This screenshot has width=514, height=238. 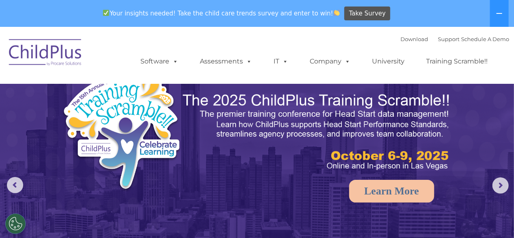 What do you see at coordinates (221, 13) in the screenshot?
I see `span: Your insights needed! Take the child care trends survey and enter to win!` at bounding box center [221, 13].